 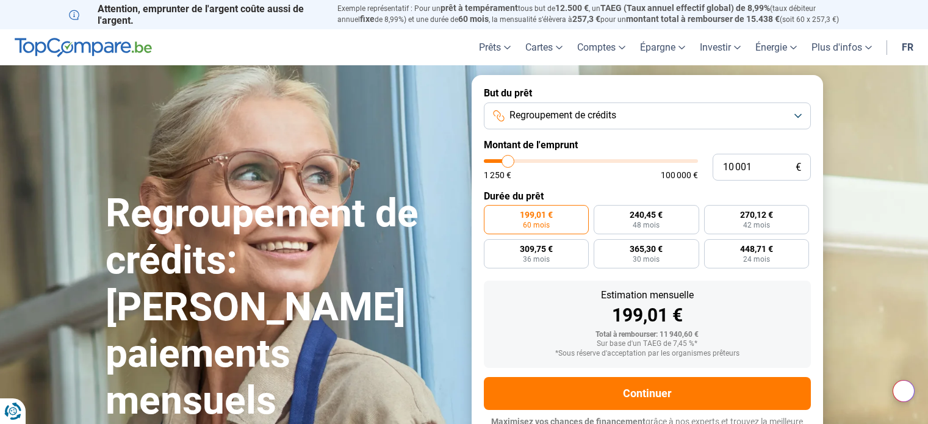 What do you see at coordinates (586, 19) in the screenshot?
I see `span: 257,3 €` at bounding box center [586, 19].